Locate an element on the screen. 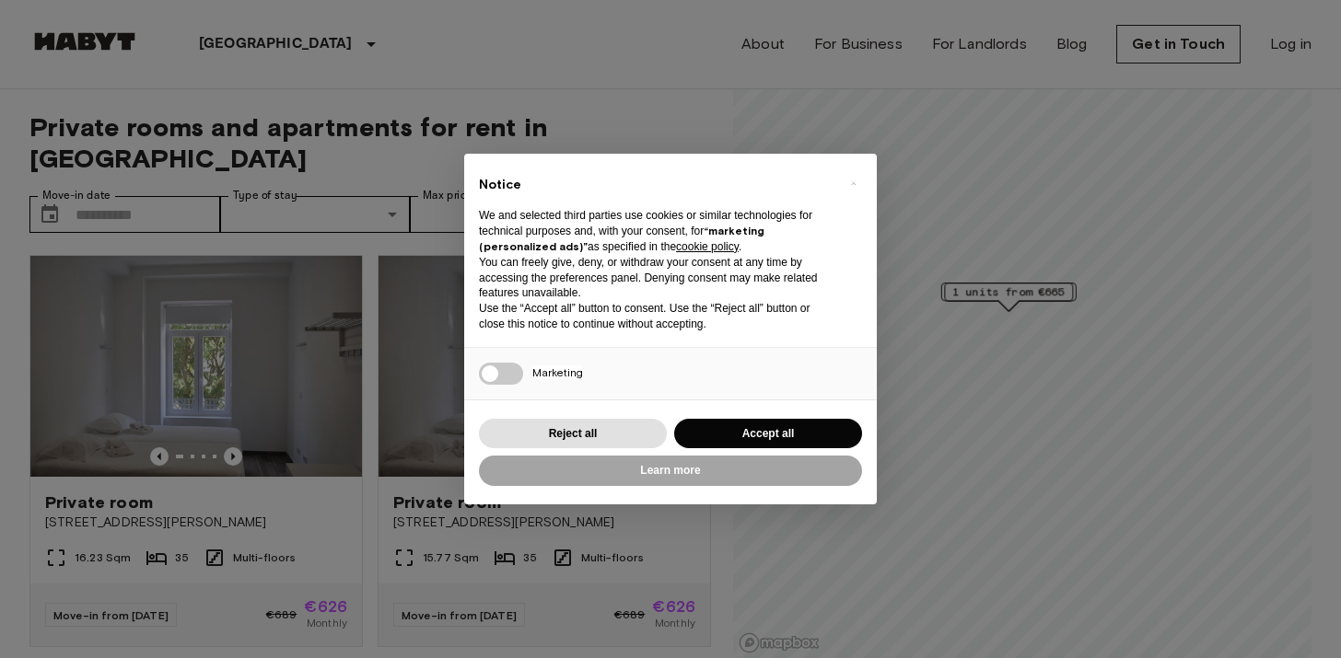  button: Close this notice is located at coordinates (853, 183).